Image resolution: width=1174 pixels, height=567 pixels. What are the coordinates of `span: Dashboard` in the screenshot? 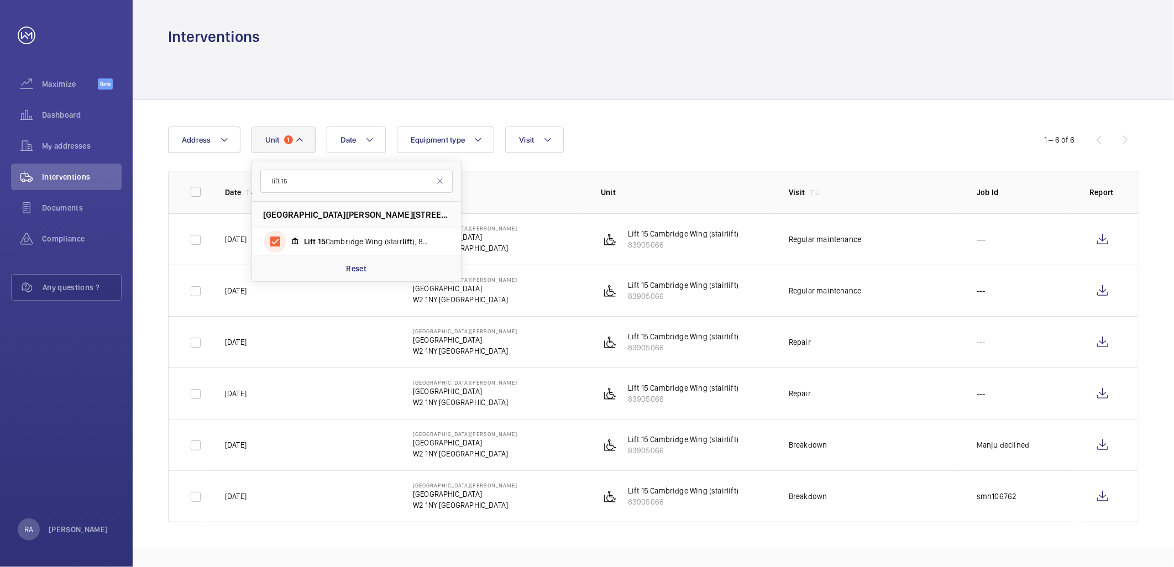 It's located at (82, 115).